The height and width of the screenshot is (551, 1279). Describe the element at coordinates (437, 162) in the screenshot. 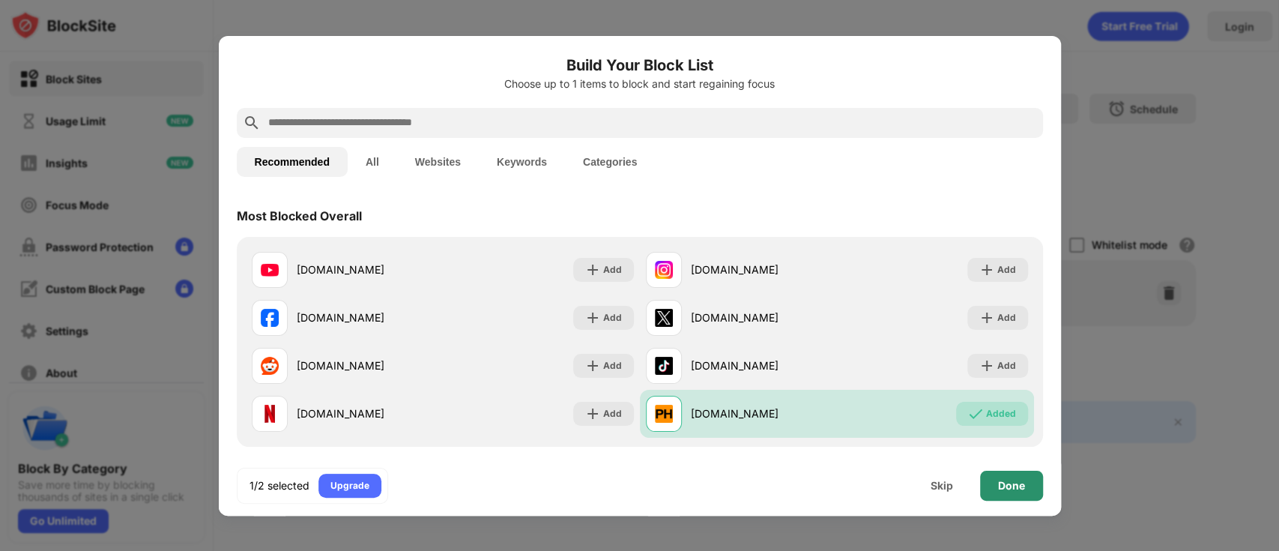

I see `button: Websites` at that location.